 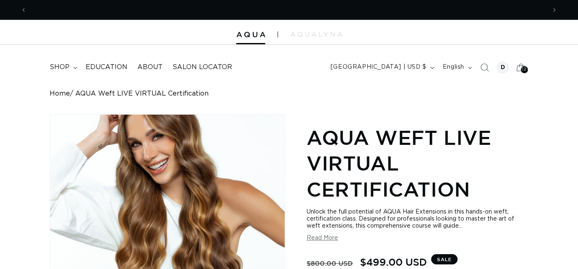 What do you see at coordinates (316, 34) in the screenshot?
I see `img: aqualyna.com` at bounding box center [316, 34].